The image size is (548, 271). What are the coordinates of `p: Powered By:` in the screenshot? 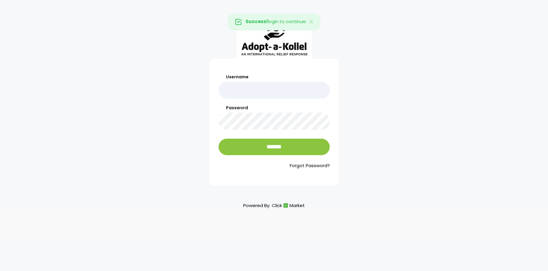 It's located at (274, 206).